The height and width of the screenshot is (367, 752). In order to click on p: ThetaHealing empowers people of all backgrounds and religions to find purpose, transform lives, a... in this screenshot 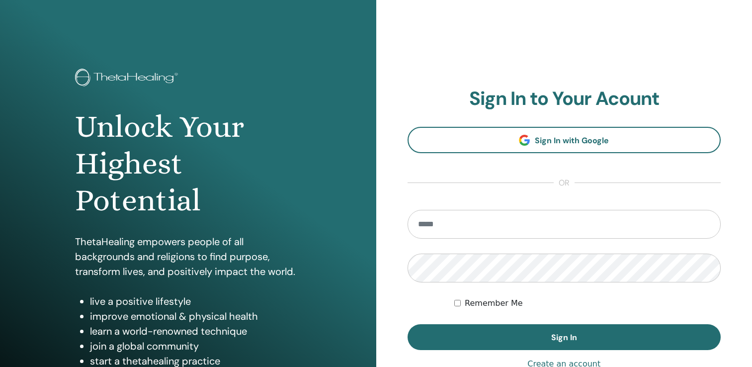, I will do `click(188, 257)`.